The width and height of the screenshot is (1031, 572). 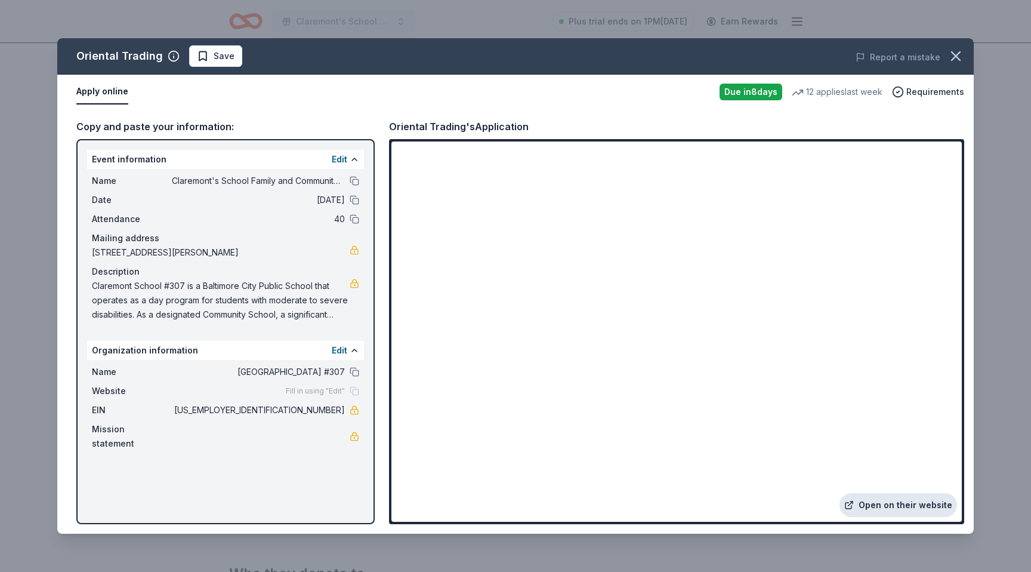 What do you see at coordinates (837, 92) in the screenshot?
I see `div: 12 applies last week` at bounding box center [837, 92].